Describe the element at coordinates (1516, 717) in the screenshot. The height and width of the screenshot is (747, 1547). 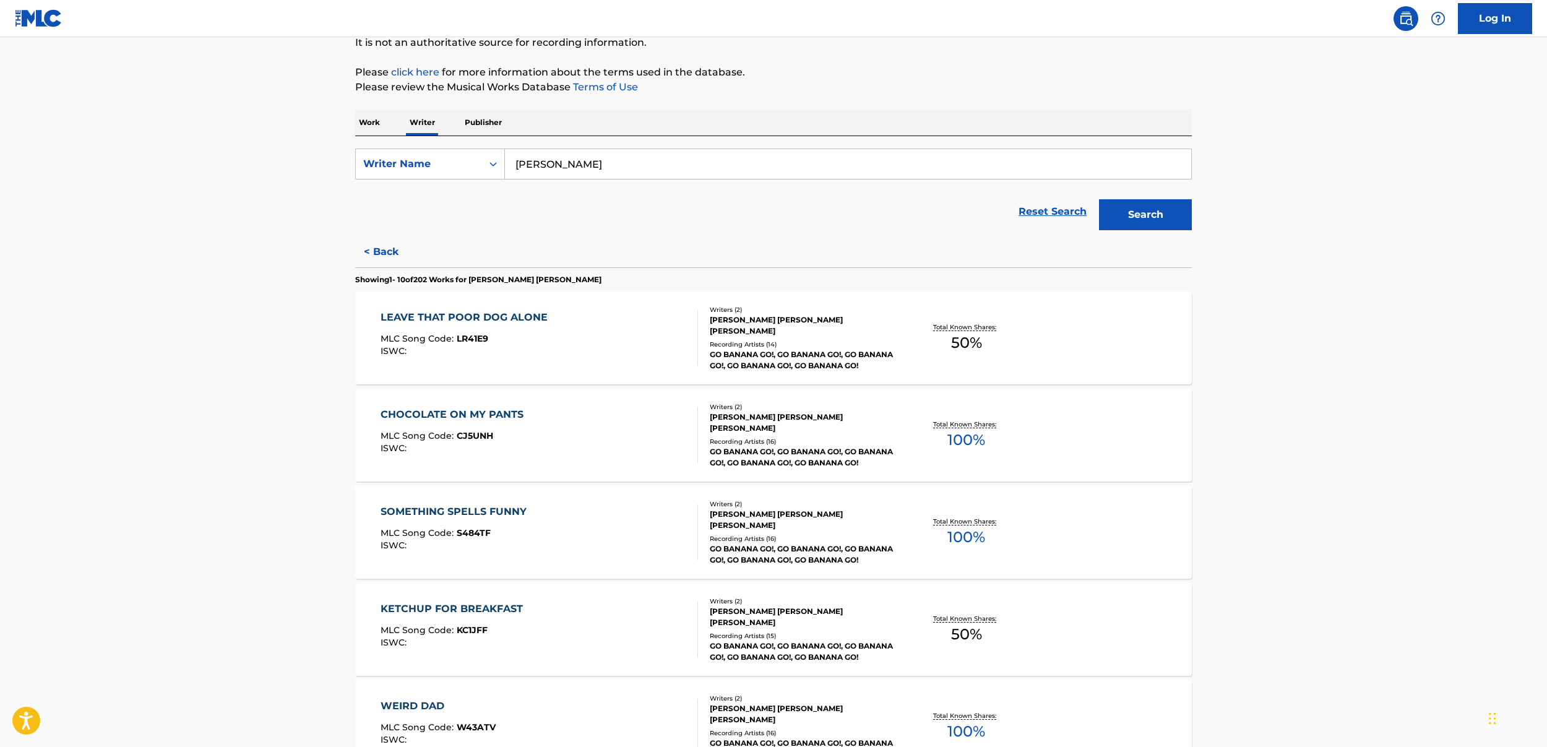
I see `div: Chat Widget` at that location.